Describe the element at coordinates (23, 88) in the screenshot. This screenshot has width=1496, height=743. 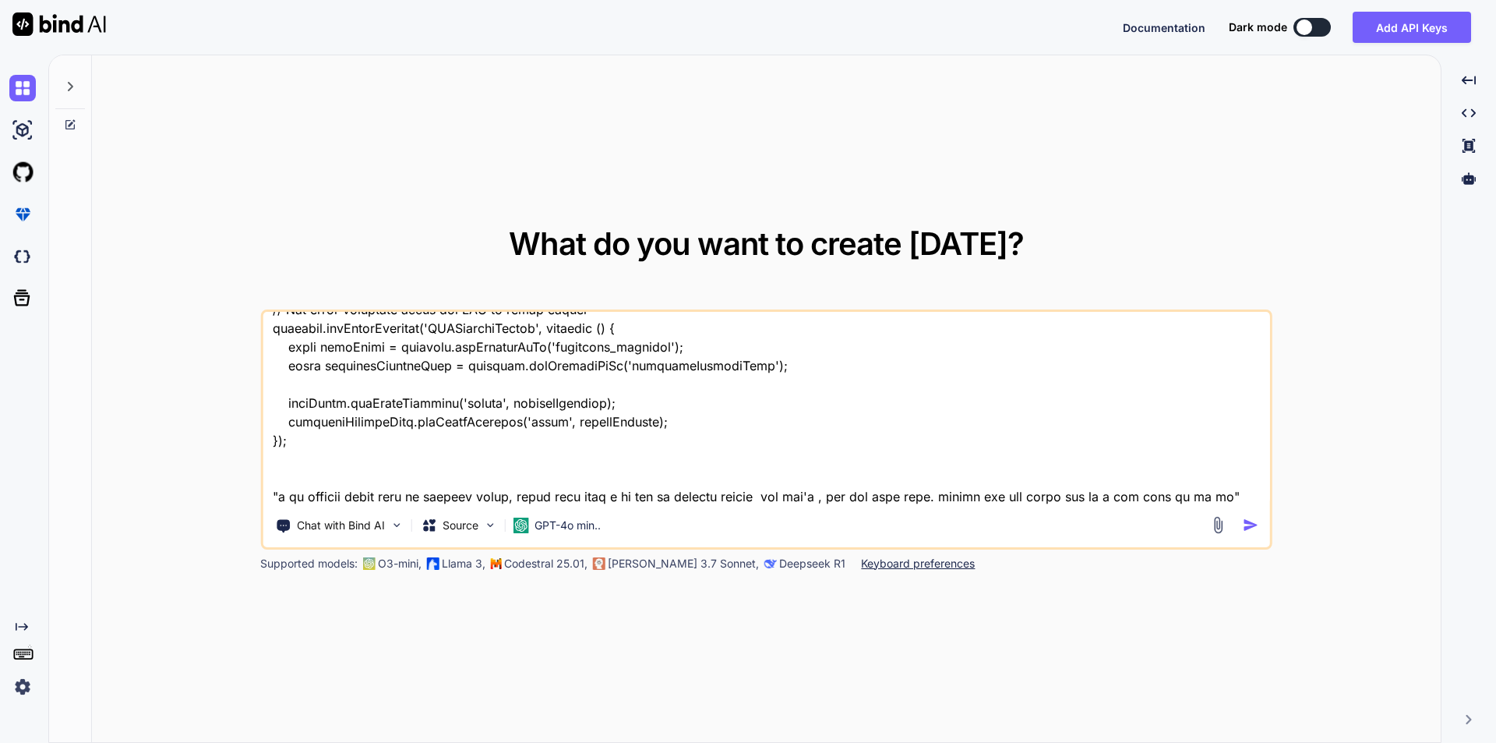
I see `img: chat` at that location.